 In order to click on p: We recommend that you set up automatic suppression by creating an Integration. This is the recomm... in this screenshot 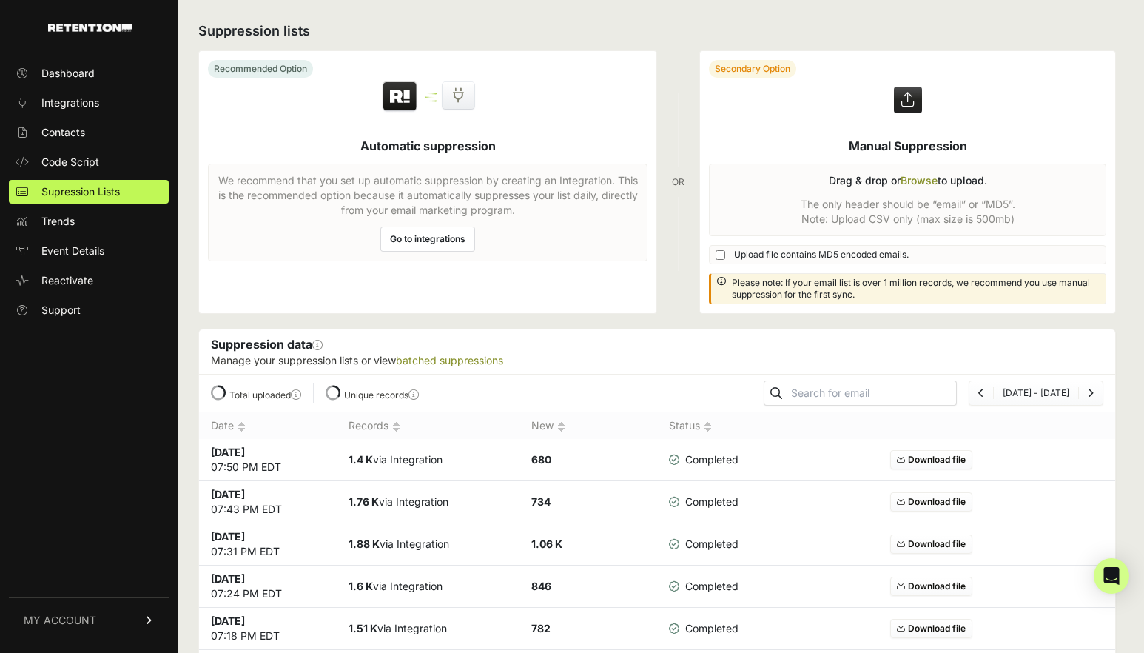, I will do `click(428, 195)`.